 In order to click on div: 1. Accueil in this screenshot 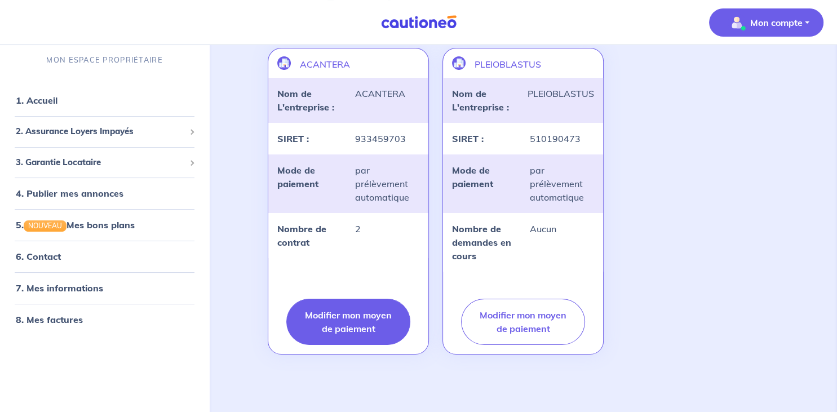, I will do `click(104, 100)`.